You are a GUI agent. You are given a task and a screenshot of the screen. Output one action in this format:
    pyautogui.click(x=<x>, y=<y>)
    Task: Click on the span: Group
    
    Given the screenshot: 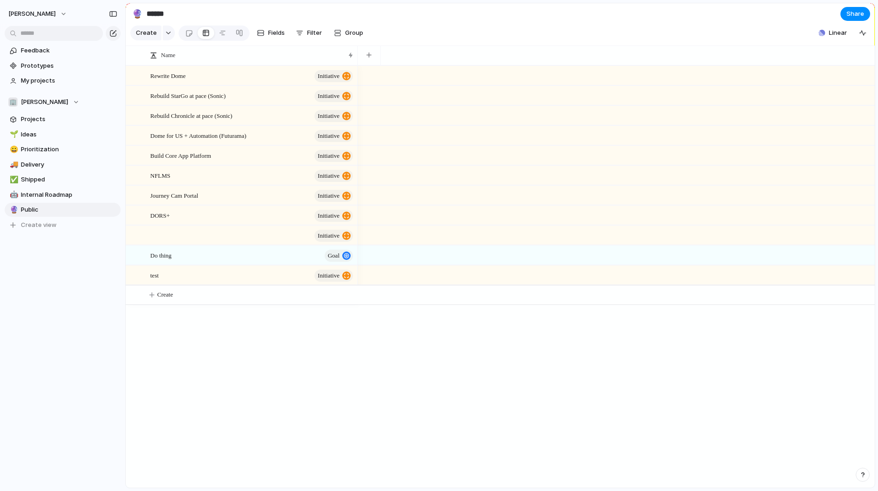 What is the action you would take?
    pyautogui.click(x=354, y=33)
    